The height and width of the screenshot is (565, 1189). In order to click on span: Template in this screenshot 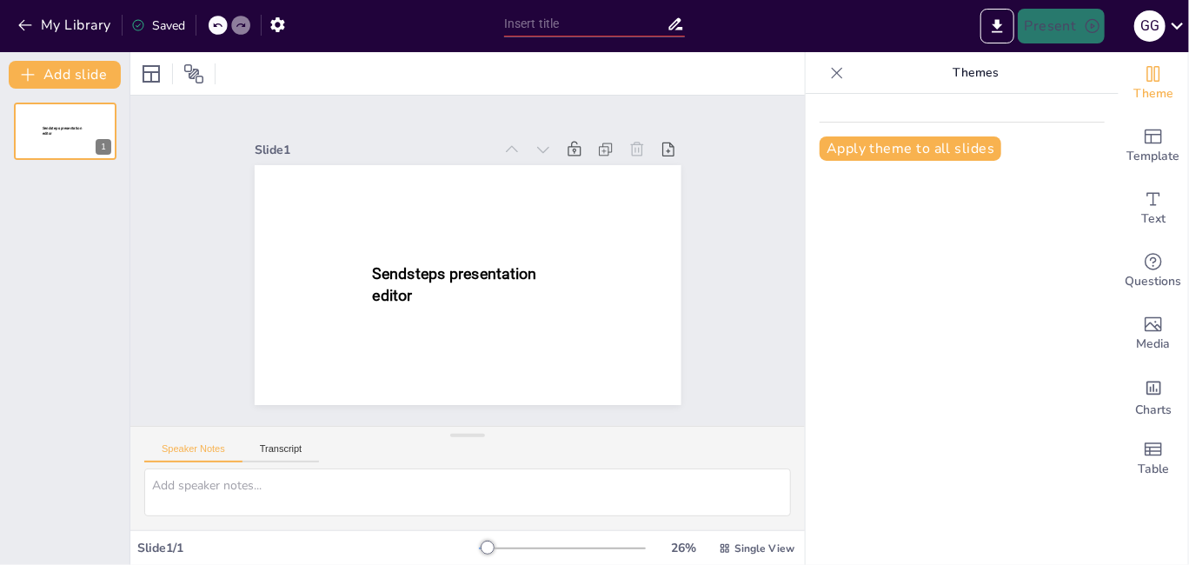, I will do `click(1153, 156)`.